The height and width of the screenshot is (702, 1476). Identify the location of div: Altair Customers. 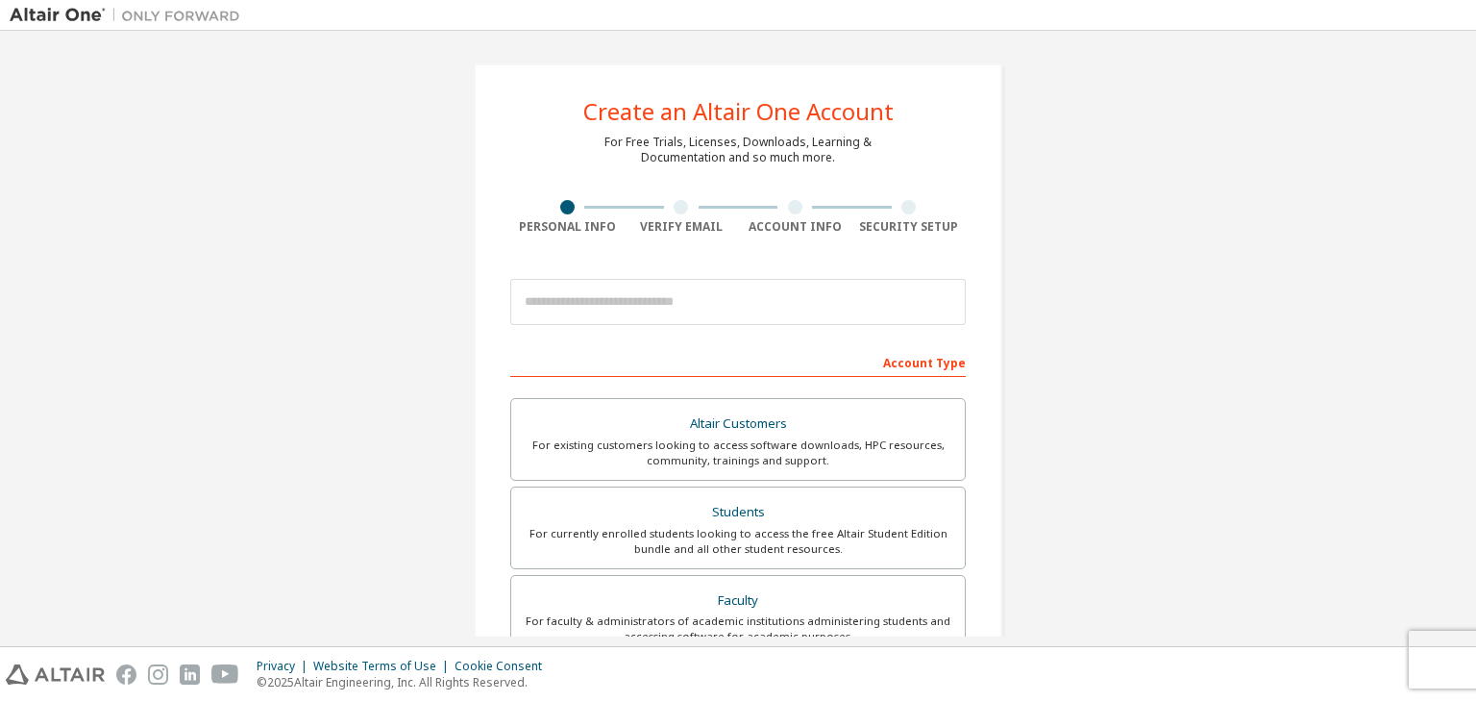
(738, 424).